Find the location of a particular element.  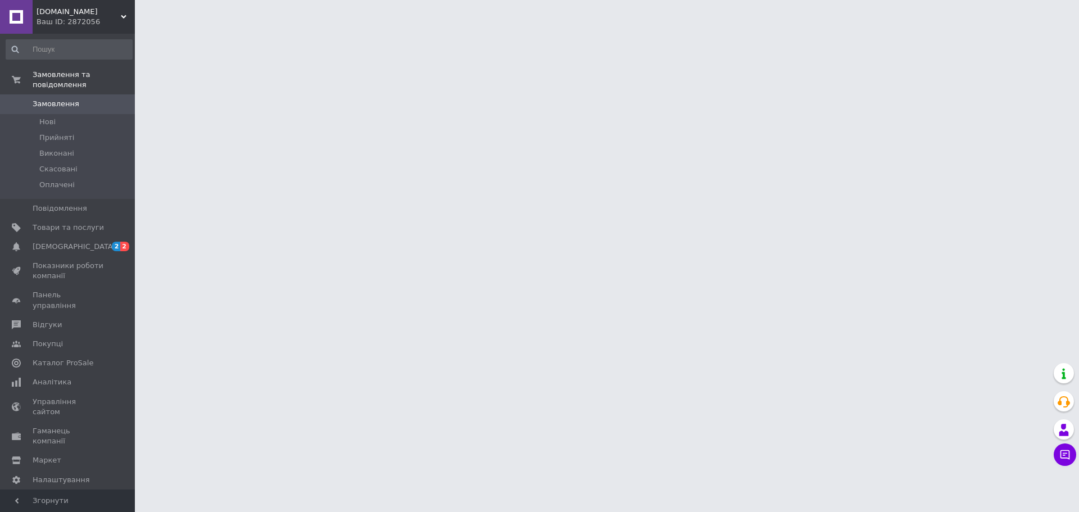

span: Оплачені is located at coordinates (57, 185).